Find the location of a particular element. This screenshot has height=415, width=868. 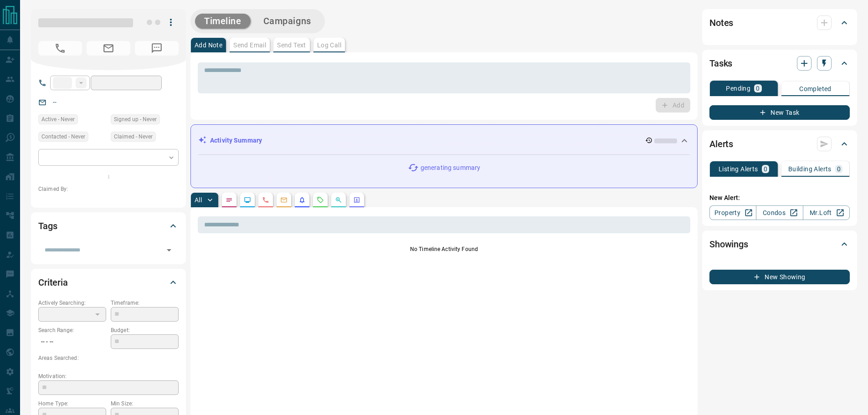

a: Condos is located at coordinates (779, 213).